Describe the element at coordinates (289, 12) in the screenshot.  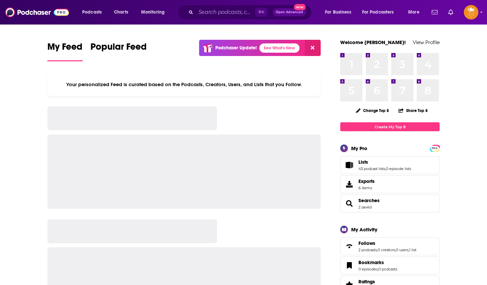
I see `span: Open Advanced` at that location.